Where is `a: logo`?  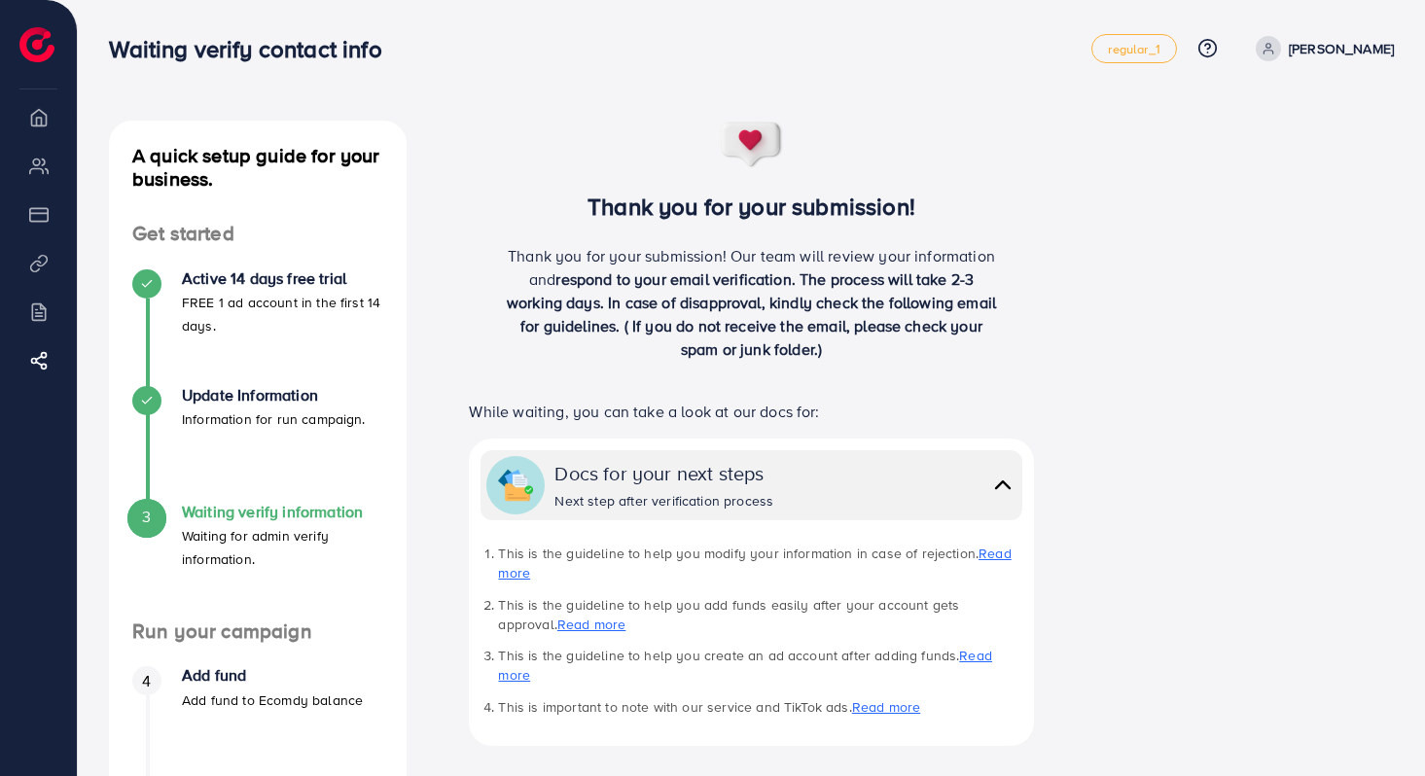 a: logo is located at coordinates (37, 45).